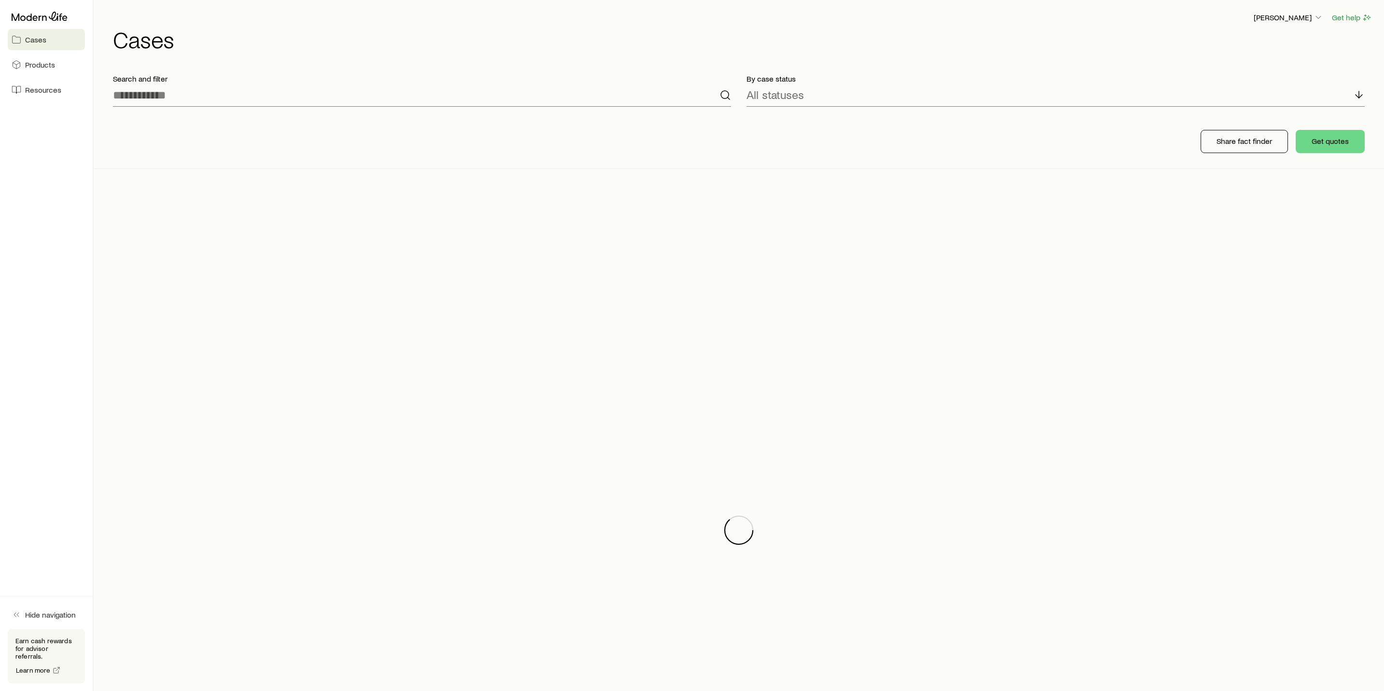  I want to click on span: Hide navigation, so click(50, 614).